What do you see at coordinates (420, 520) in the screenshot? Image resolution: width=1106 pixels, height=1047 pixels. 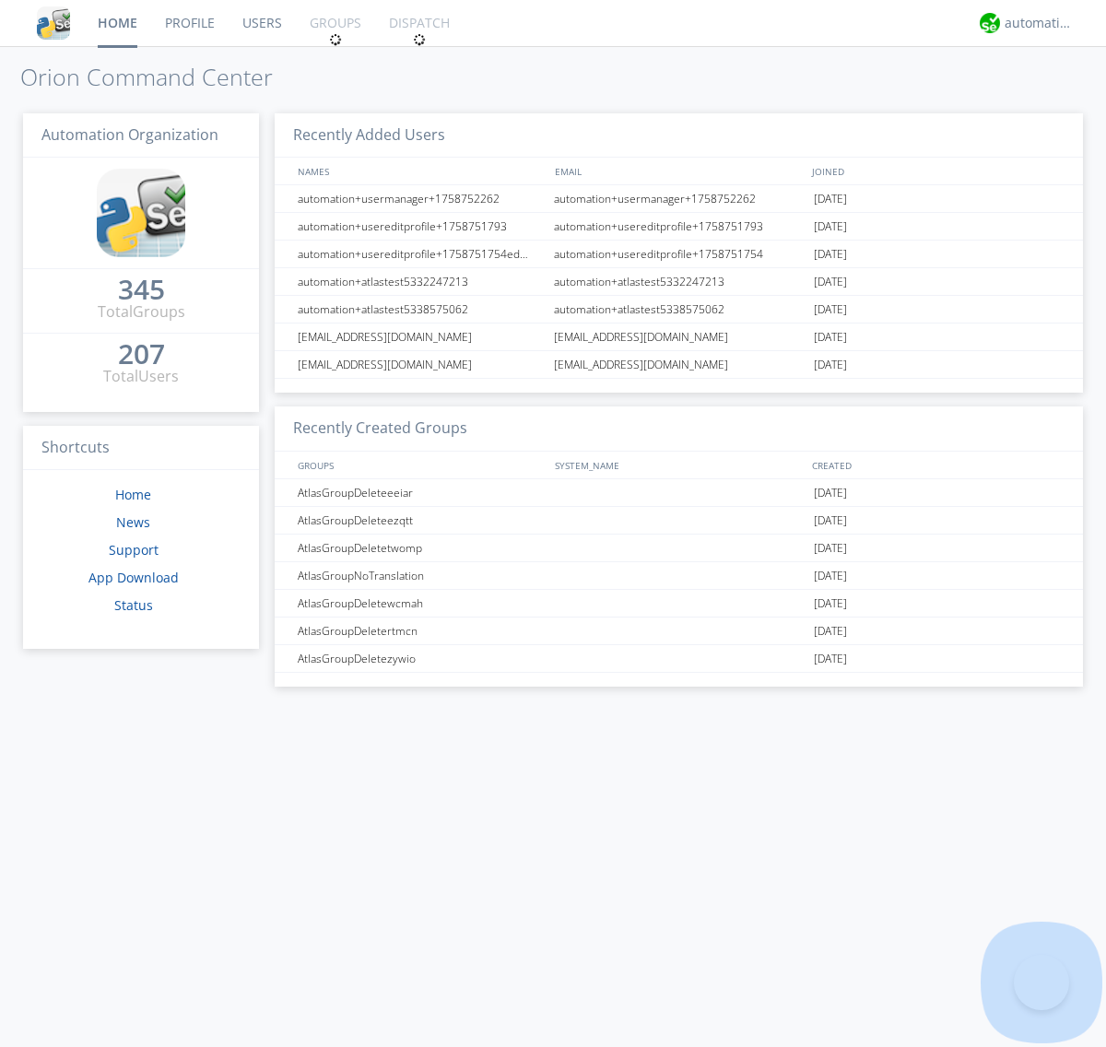 I see `div: AtlasGroupDeleteezqtt` at bounding box center [420, 520].